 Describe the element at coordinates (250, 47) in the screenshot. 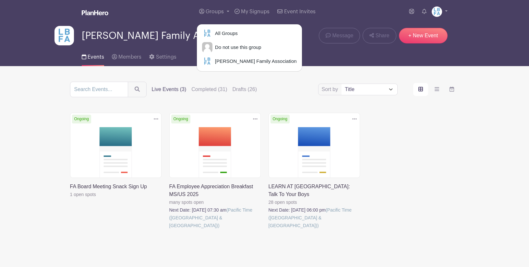

I see `a: Do not use this group` at that location.